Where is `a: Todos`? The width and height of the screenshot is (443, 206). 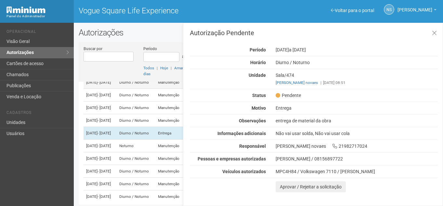
a: Todos is located at coordinates (149, 68).